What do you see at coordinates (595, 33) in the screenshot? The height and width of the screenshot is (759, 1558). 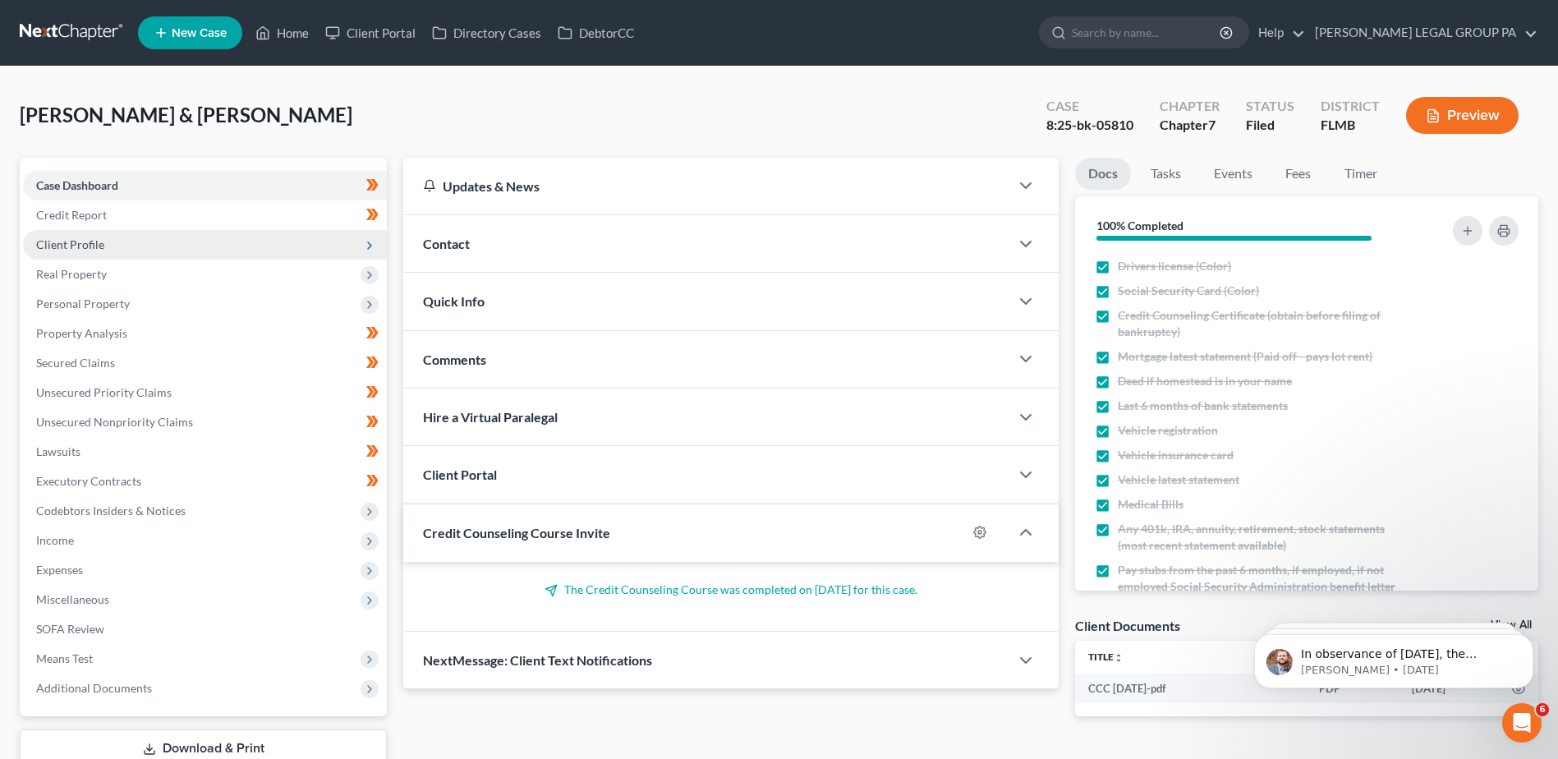 I see `a: DebtorCC` at bounding box center [595, 33].